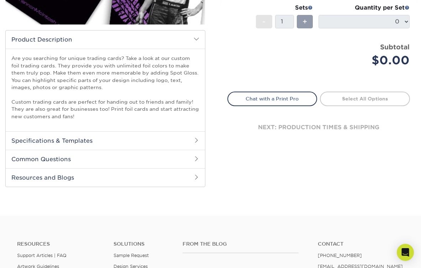  Describe the element at coordinates (105, 87) in the screenshot. I see `p: Are you searching for unique trading cards? Take a look at our custom foil trading cards. They pr...` at that location.